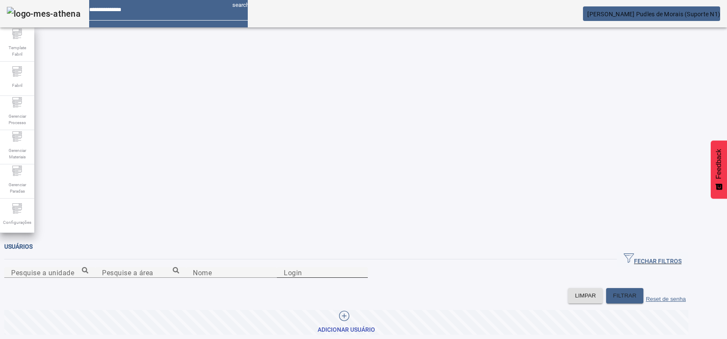 The width and height of the screenshot is (727, 339). Describe the element at coordinates (128, 273) in the screenshot. I see `mat-label: Pesquise a área` at that location.